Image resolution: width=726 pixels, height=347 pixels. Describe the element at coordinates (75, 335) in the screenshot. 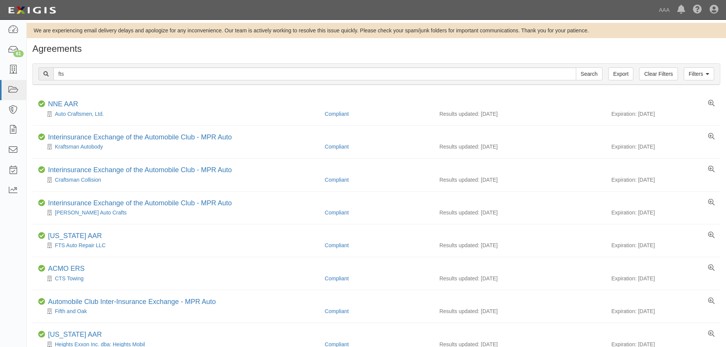

I see `div: Texas AAR` at that location.